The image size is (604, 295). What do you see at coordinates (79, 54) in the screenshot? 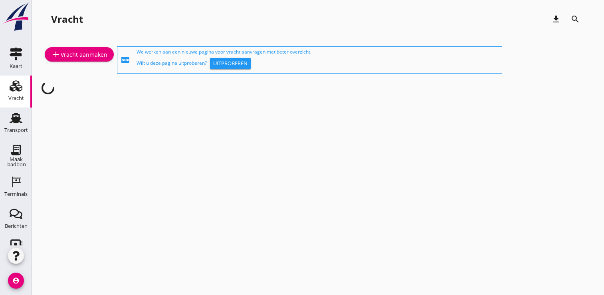
I see `a: Vracht aanmaken` at bounding box center [79, 54].